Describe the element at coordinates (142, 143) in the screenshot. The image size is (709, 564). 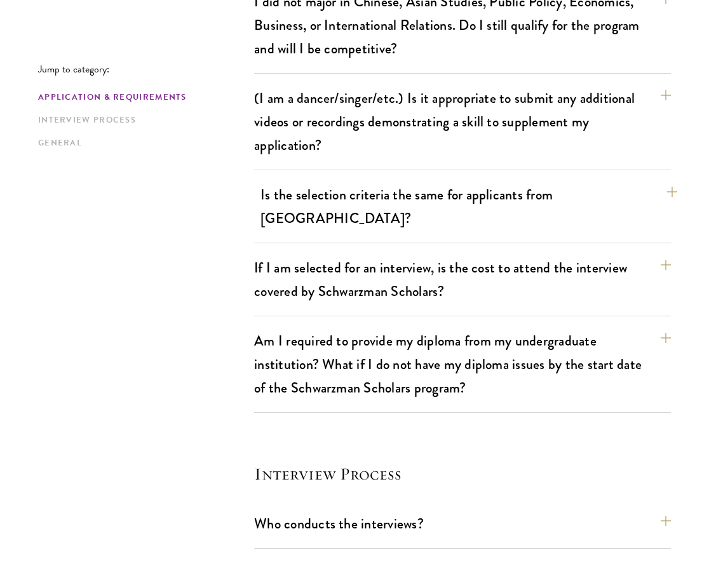
I see `a: General` at that location.